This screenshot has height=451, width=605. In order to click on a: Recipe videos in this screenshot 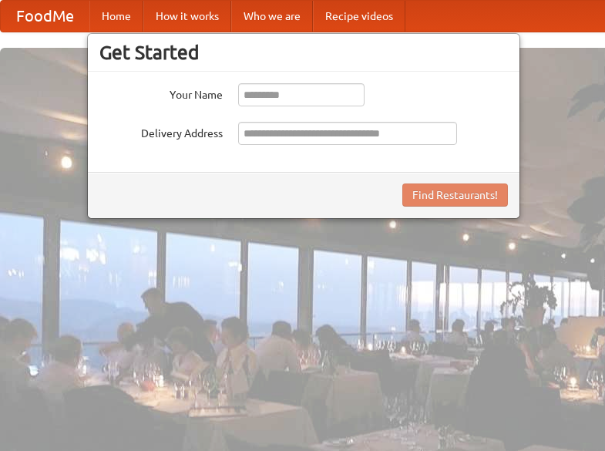, I will do `click(359, 16)`.